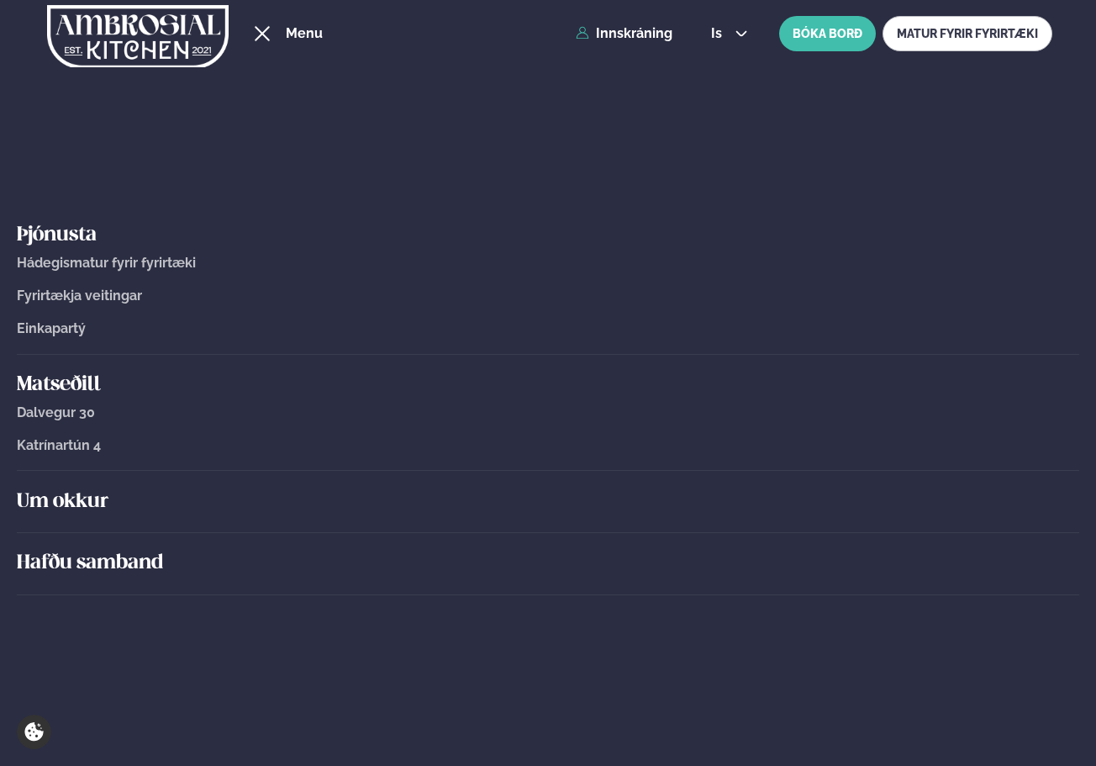 The width and height of the screenshot is (1096, 766). What do you see at coordinates (548, 563) in the screenshot?
I see `a: Hafðu samband` at bounding box center [548, 563].